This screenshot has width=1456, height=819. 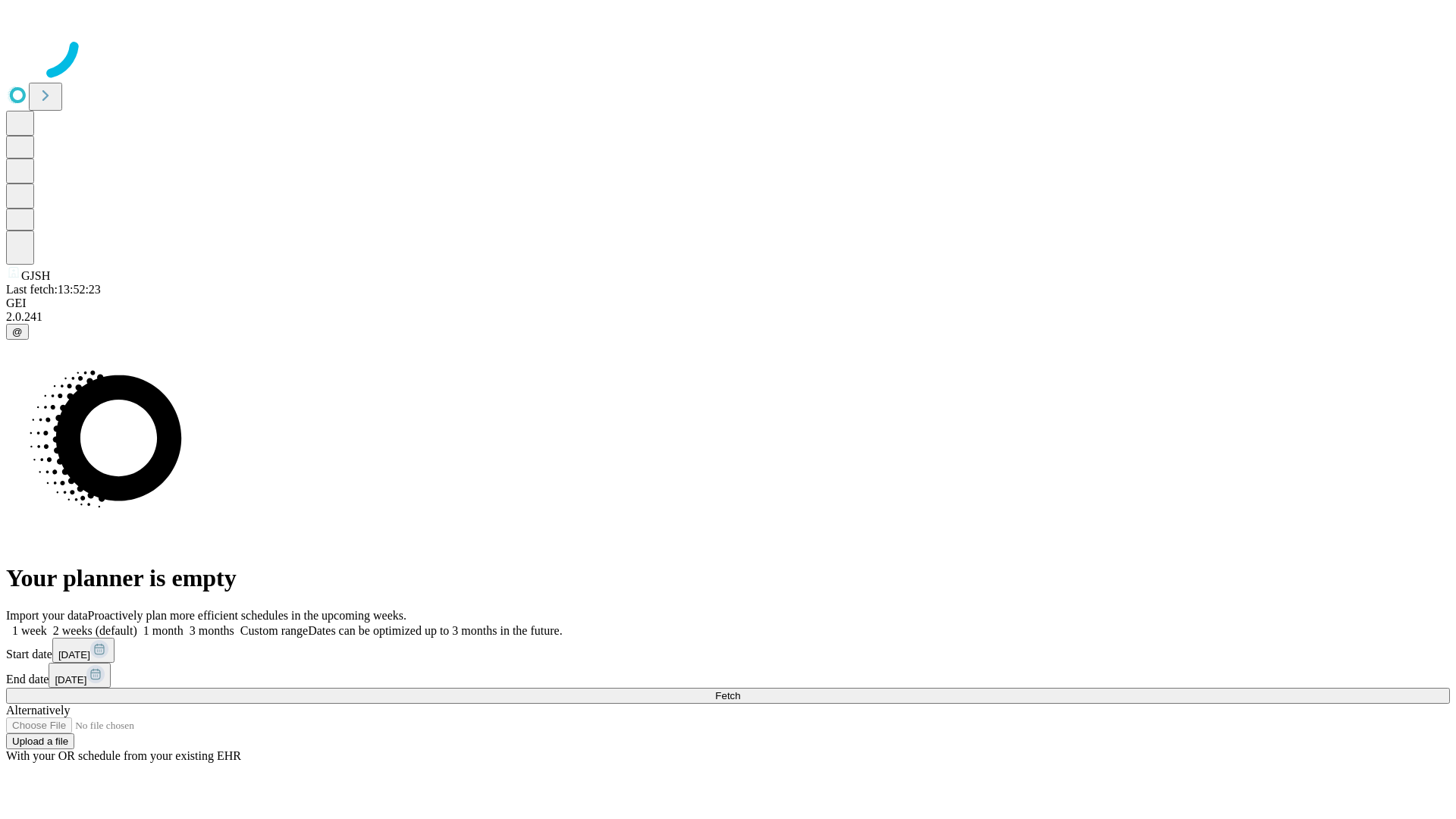 What do you see at coordinates (274, 631) in the screenshot?
I see `span: Custom range` at bounding box center [274, 631].